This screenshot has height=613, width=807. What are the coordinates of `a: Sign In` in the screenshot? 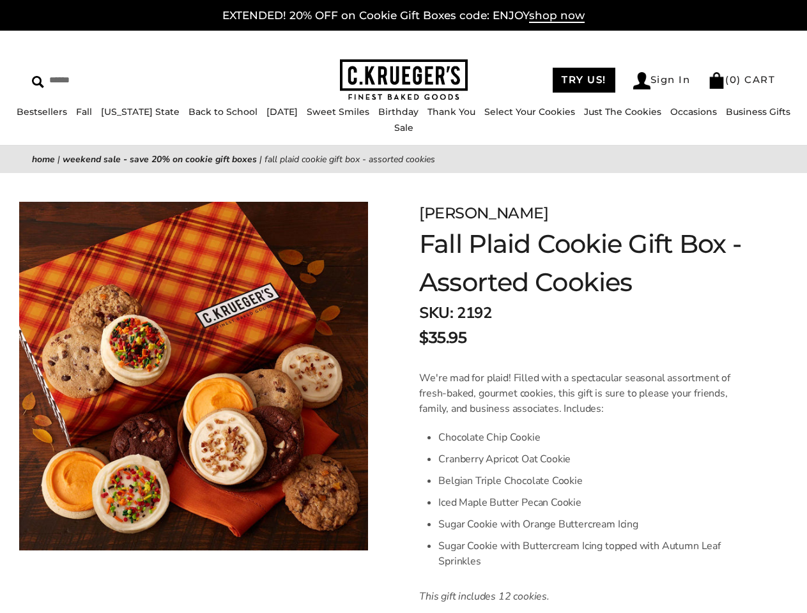 It's located at (662, 80).